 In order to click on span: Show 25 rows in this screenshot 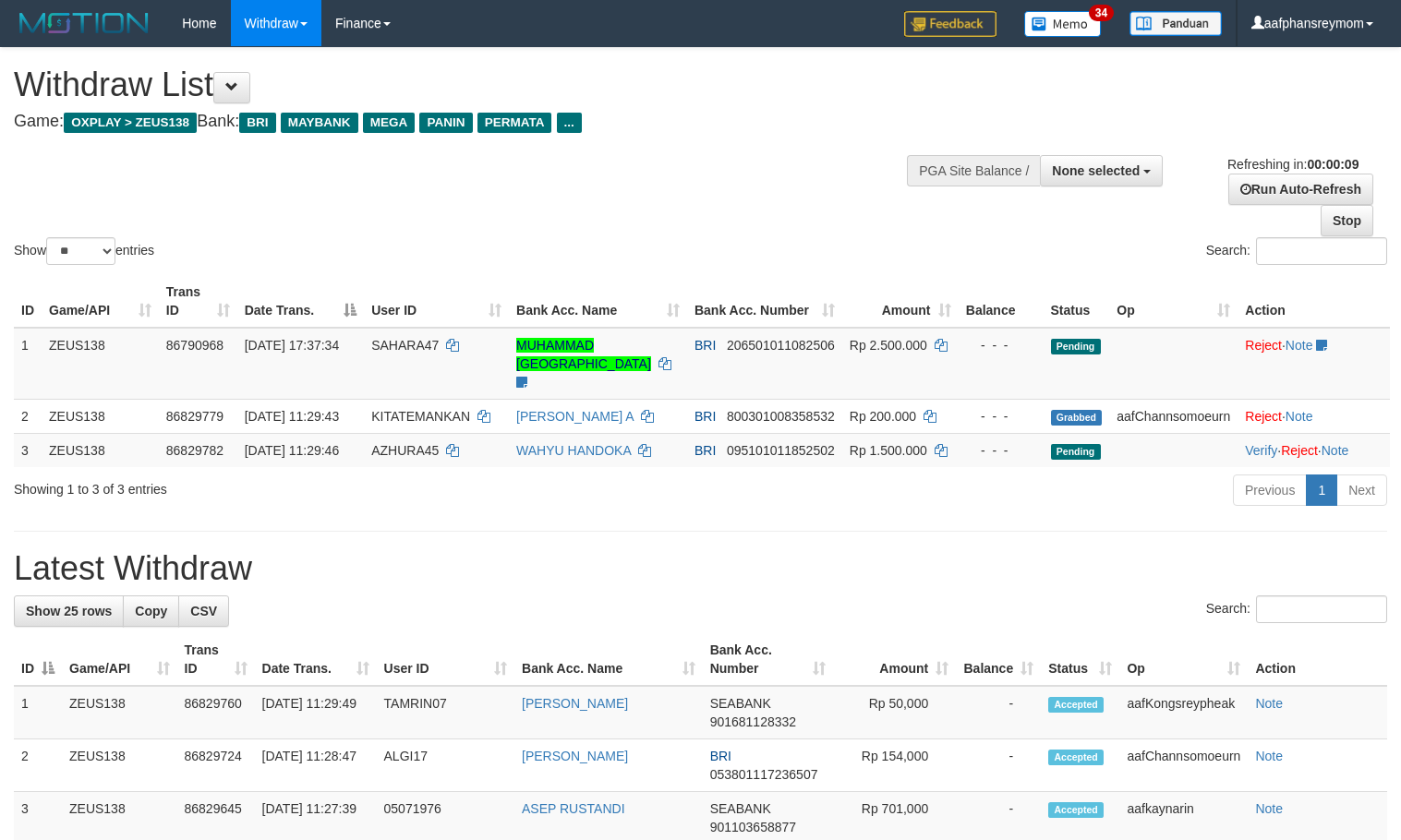, I will do `click(68, 611)`.